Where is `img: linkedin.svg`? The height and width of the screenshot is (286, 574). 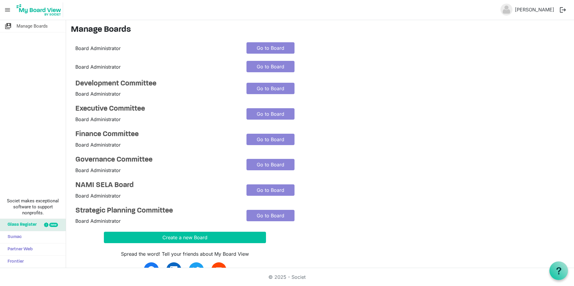
img: linkedin.svg is located at coordinates (174, 270).